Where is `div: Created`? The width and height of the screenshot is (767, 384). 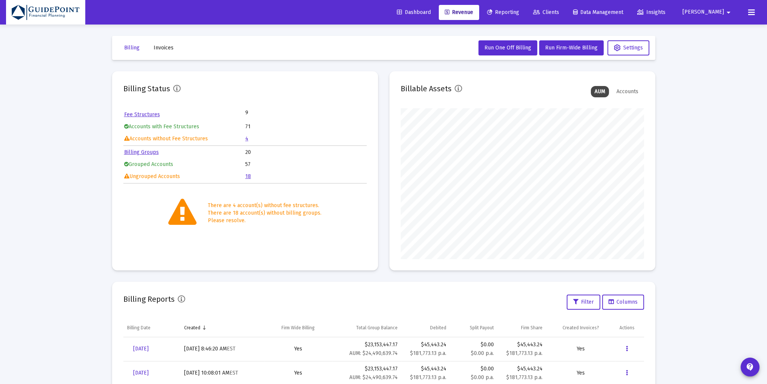
div: Created is located at coordinates (192, 328).